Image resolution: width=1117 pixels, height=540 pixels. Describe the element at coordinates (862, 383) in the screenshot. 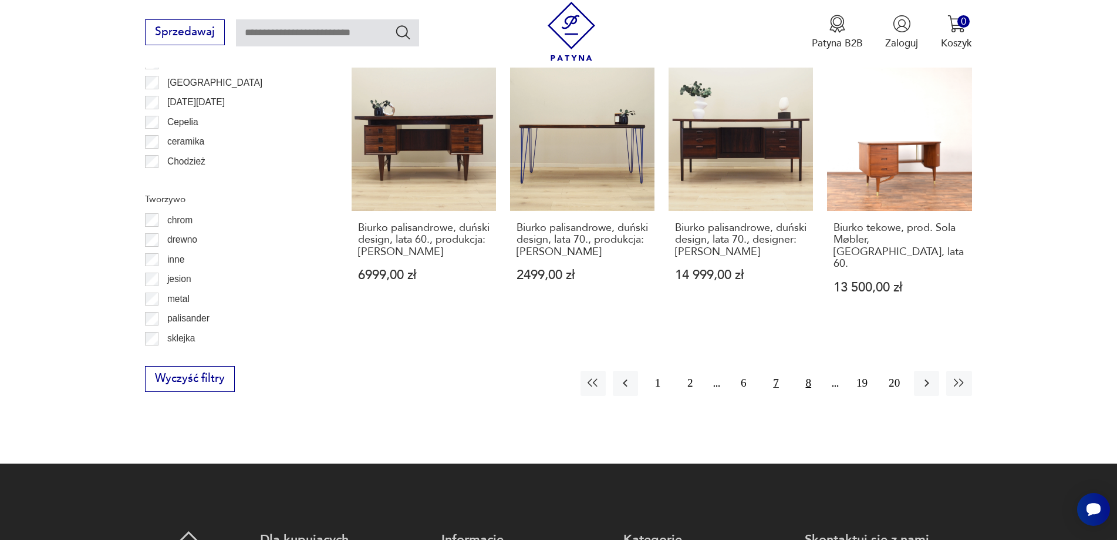

I see `button: 19` at that location.